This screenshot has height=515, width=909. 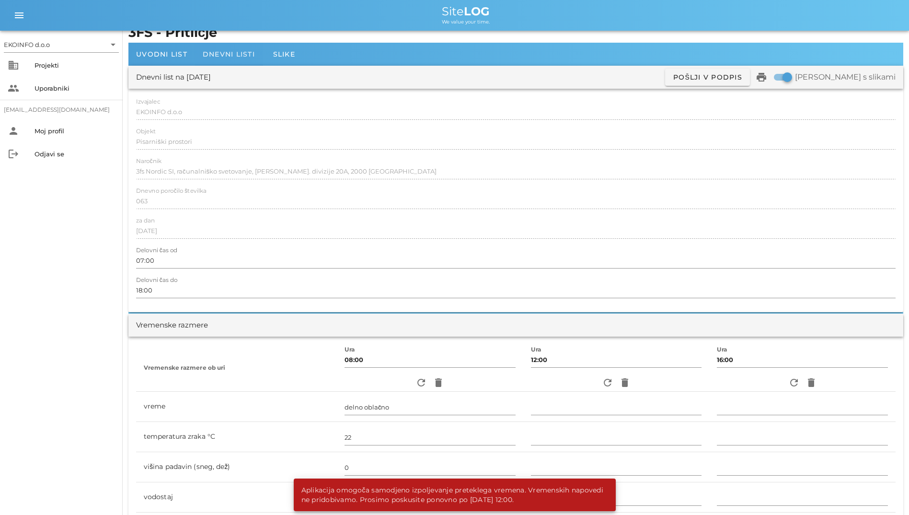 I want to click on div: Uporabniki, so click(x=75, y=88).